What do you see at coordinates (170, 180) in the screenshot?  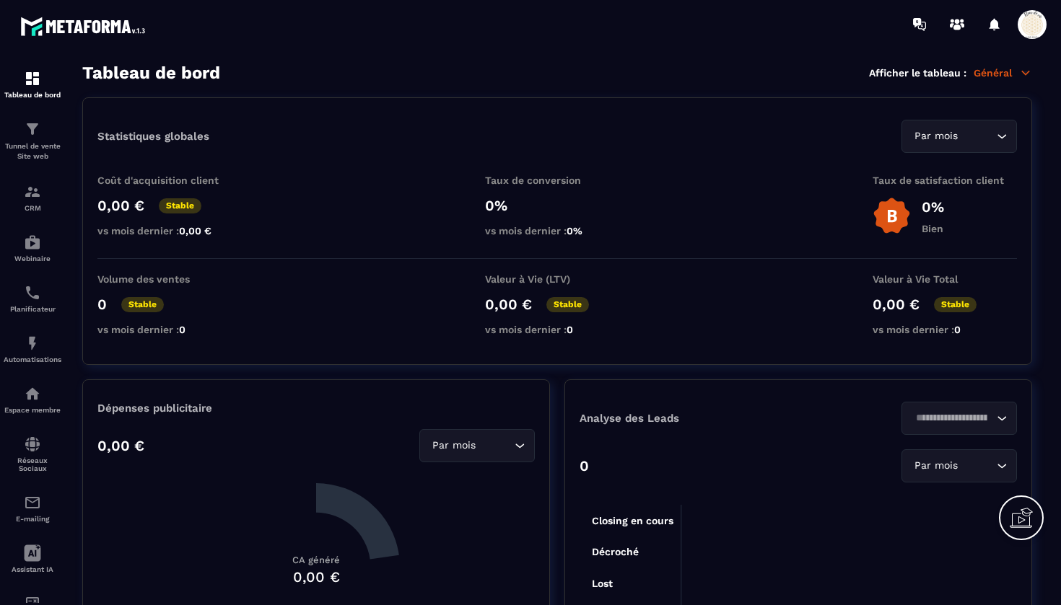 I see `p: Coût d'acquisition client` at bounding box center [170, 180].